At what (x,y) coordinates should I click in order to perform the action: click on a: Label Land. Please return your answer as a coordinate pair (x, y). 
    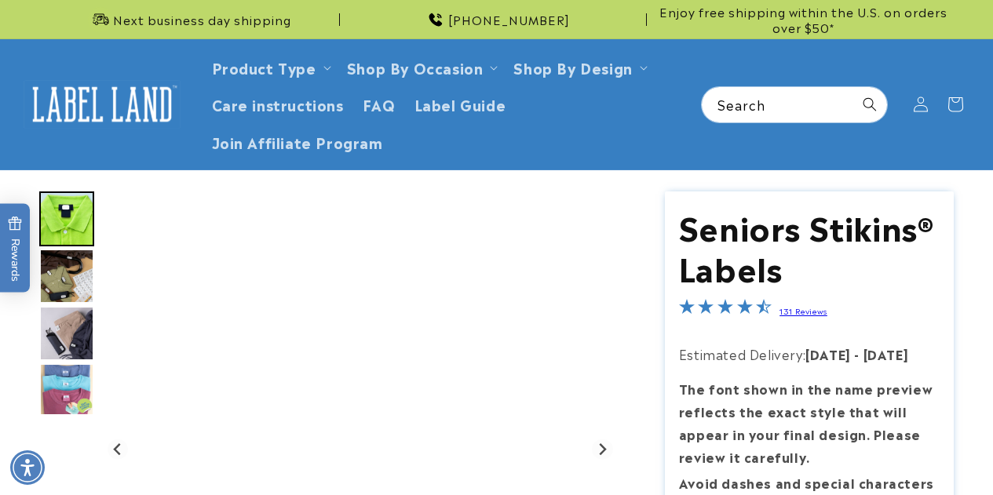
    Looking at the image, I should click on (102, 104).